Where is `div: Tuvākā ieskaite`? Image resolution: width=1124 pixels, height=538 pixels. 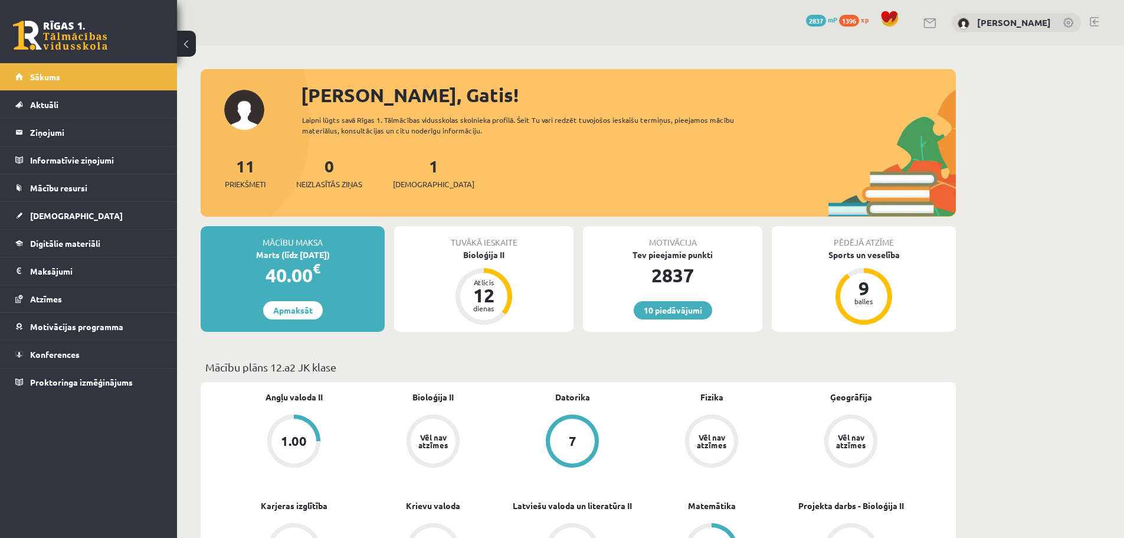
div: Tuvākā ieskaite is located at coordinates (484, 237).